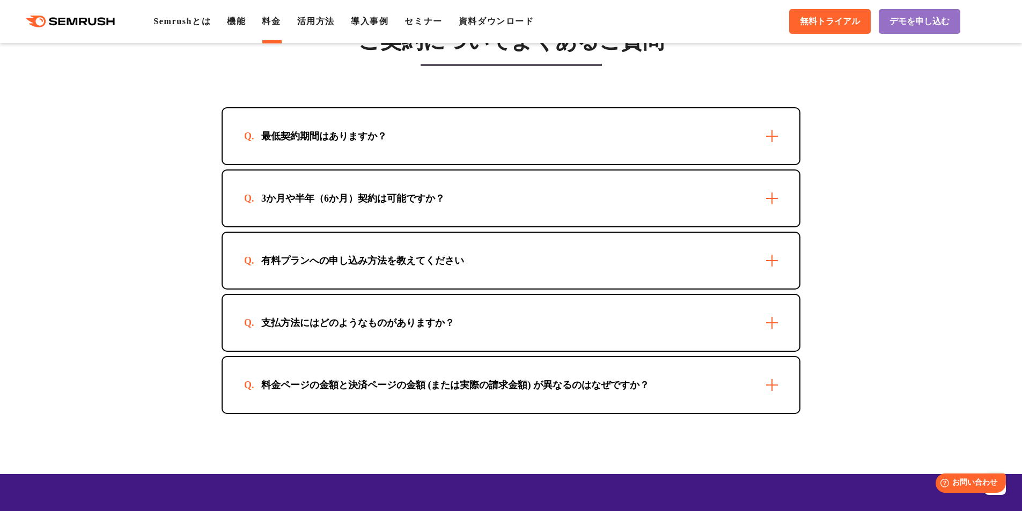  What do you see at coordinates (324, 136) in the screenshot?
I see `div: 最低契約期間はありますか？` at bounding box center [324, 136].